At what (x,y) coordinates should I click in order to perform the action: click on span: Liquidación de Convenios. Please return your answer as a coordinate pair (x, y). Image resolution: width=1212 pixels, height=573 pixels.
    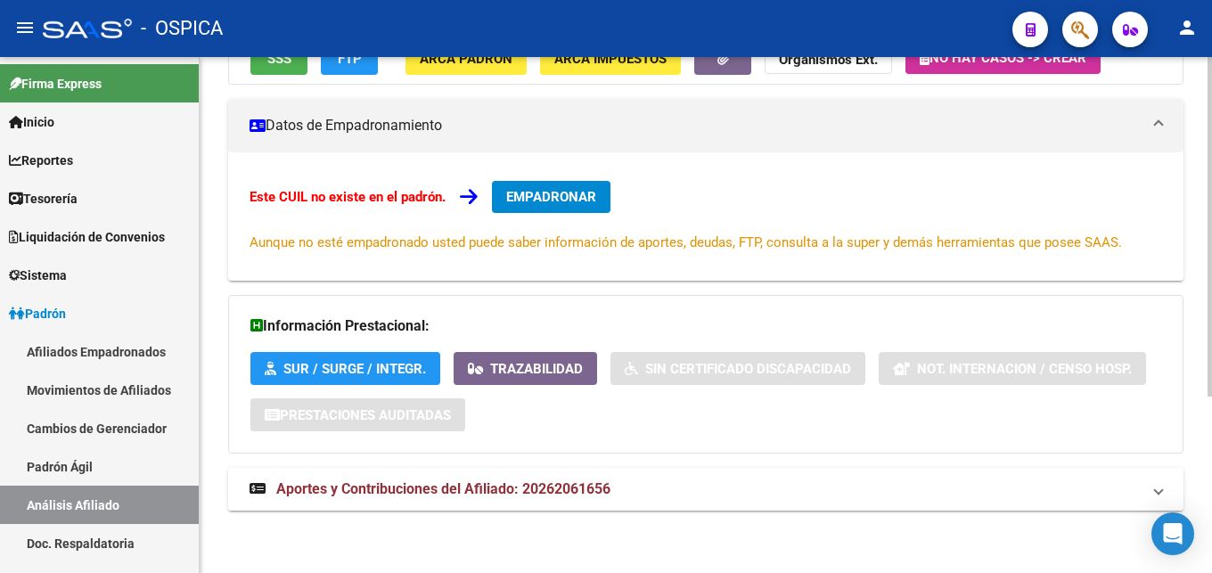
    Looking at the image, I should click on (86, 237).